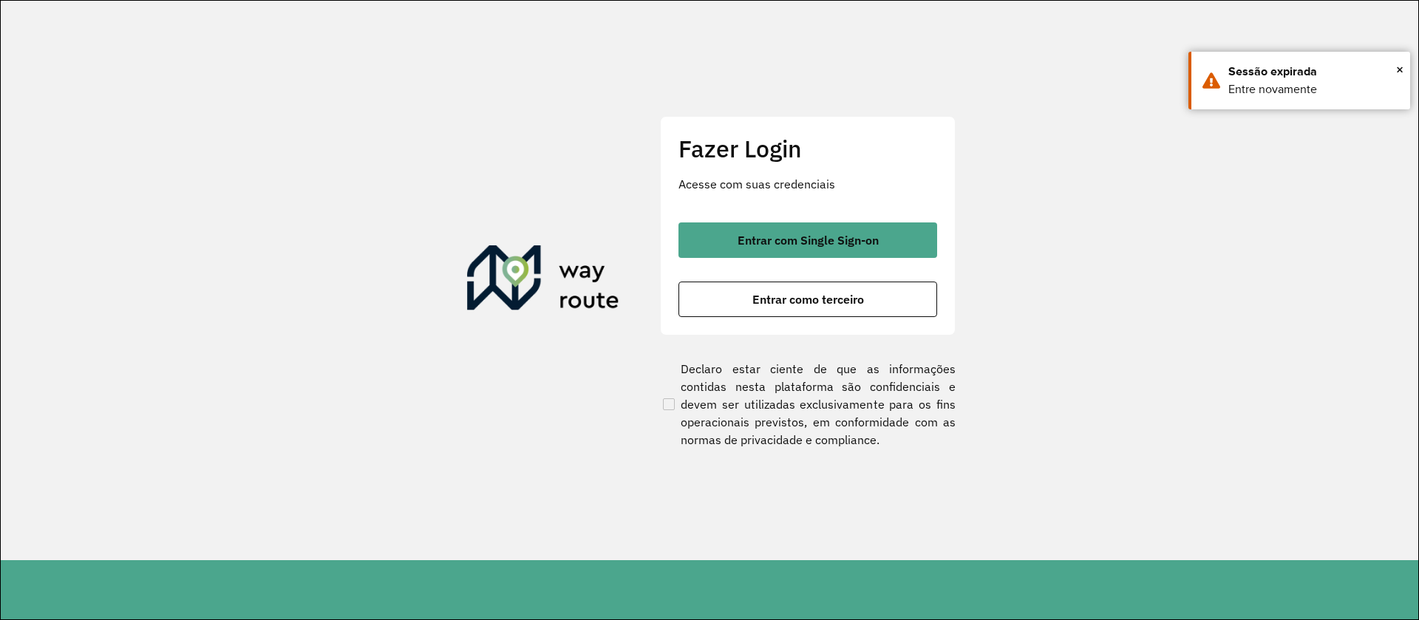 This screenshot has width=1419, height=620. I want to click on button: Close, so click(1400, 69).